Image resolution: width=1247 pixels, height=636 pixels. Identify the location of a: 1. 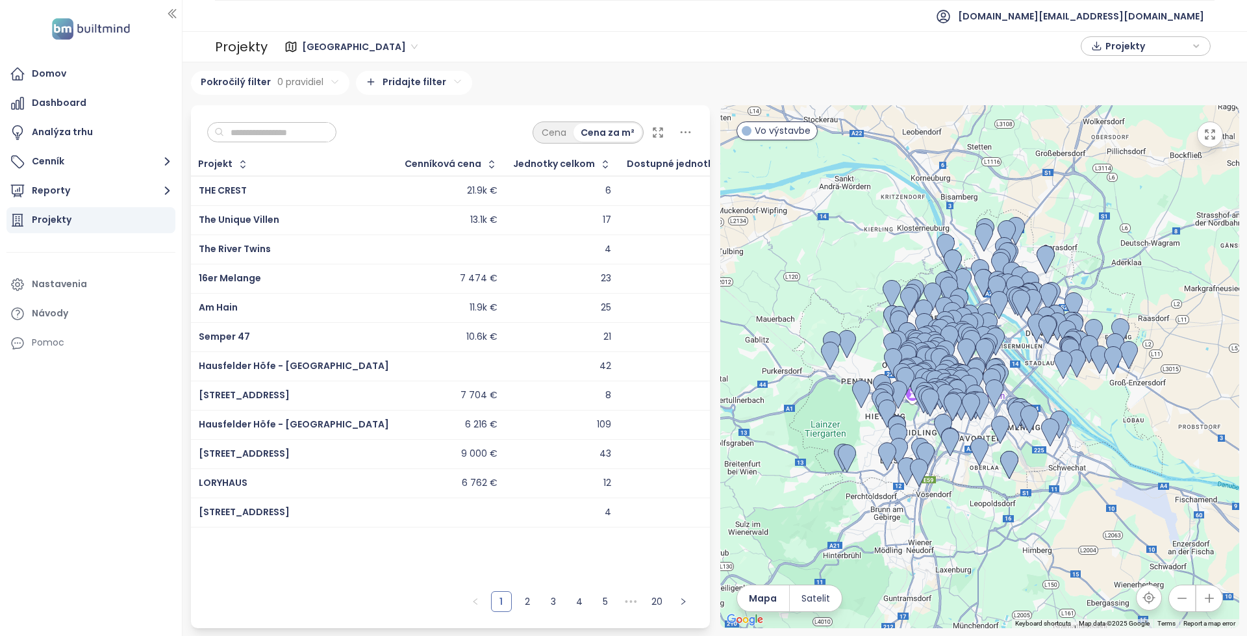
(501, 601).